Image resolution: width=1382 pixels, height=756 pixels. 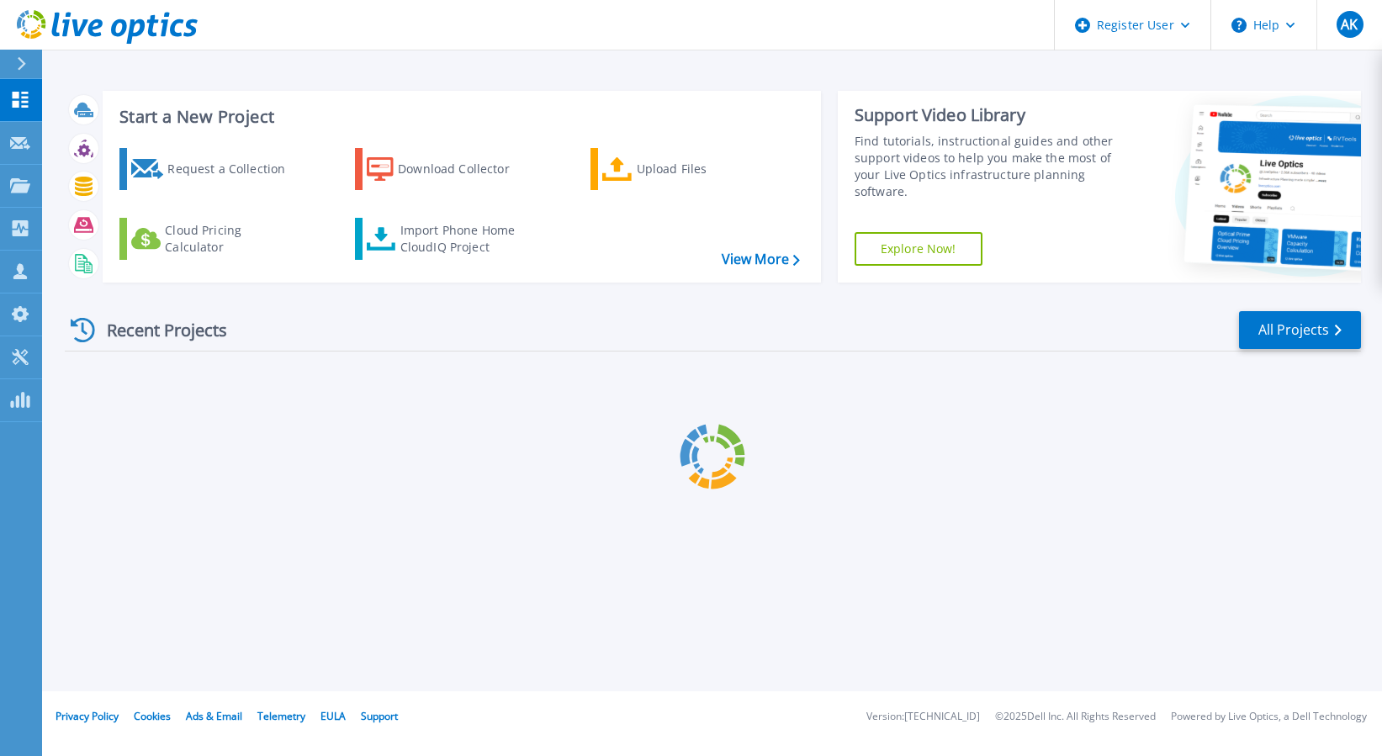 What do you see at coordinates (214, 716) in the screenshot?
I see `a: Ads & Email` at bounding box center [214, 716].